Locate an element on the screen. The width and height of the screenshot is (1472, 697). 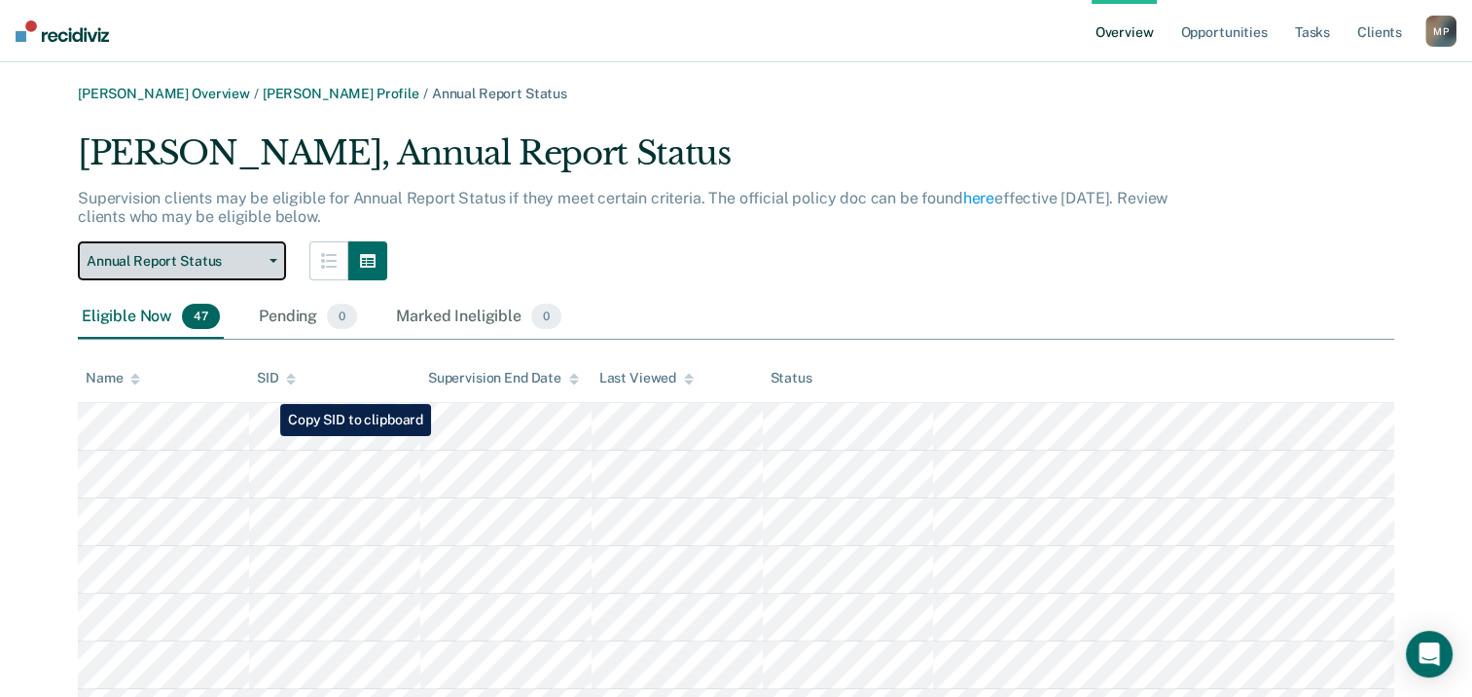
div: Marked Ineligible0 is located at coordinates (479, 317).